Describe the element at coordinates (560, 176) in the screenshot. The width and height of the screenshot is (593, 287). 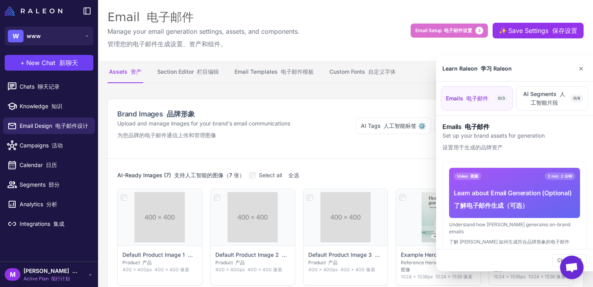
I see `span: 2 min` at that location.